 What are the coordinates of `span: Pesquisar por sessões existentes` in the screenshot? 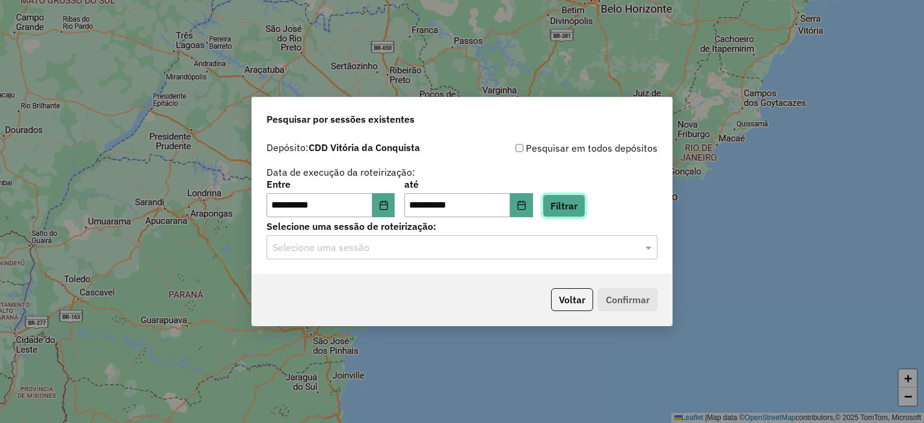 It's located at (341, 119).